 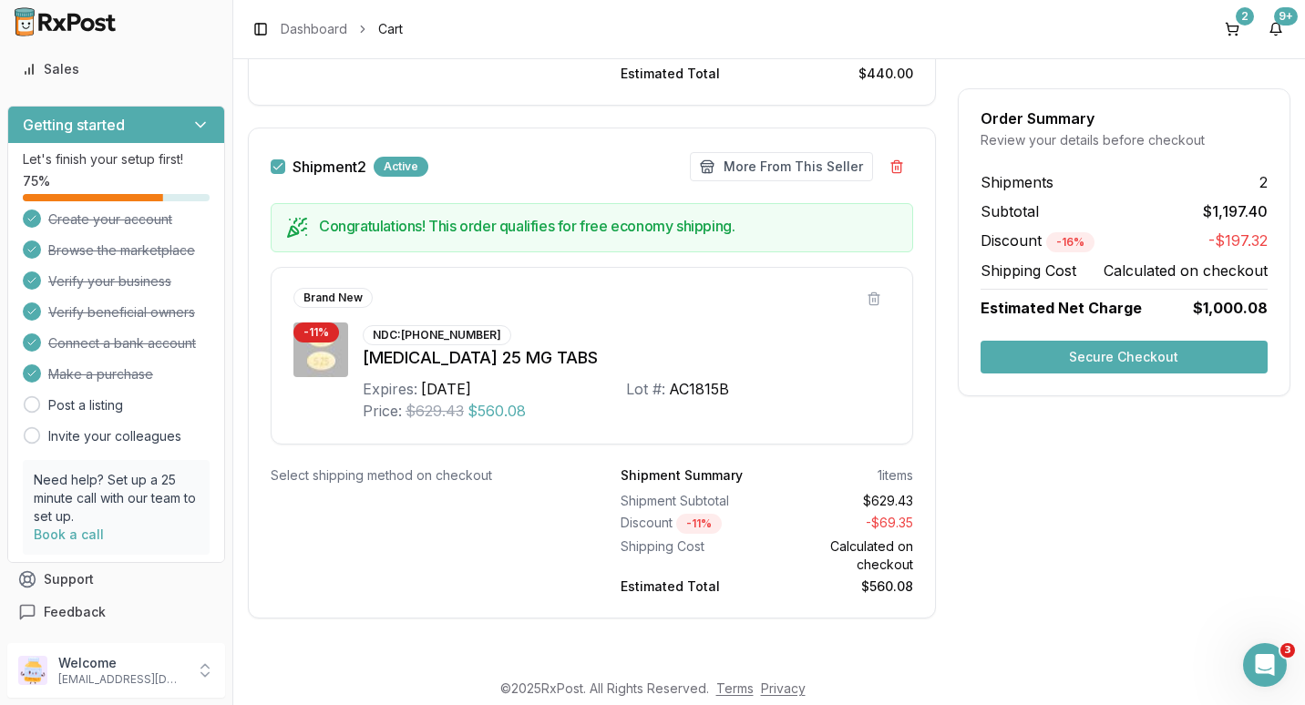 I want to click on div: Discount, so click(x=690, y=524).